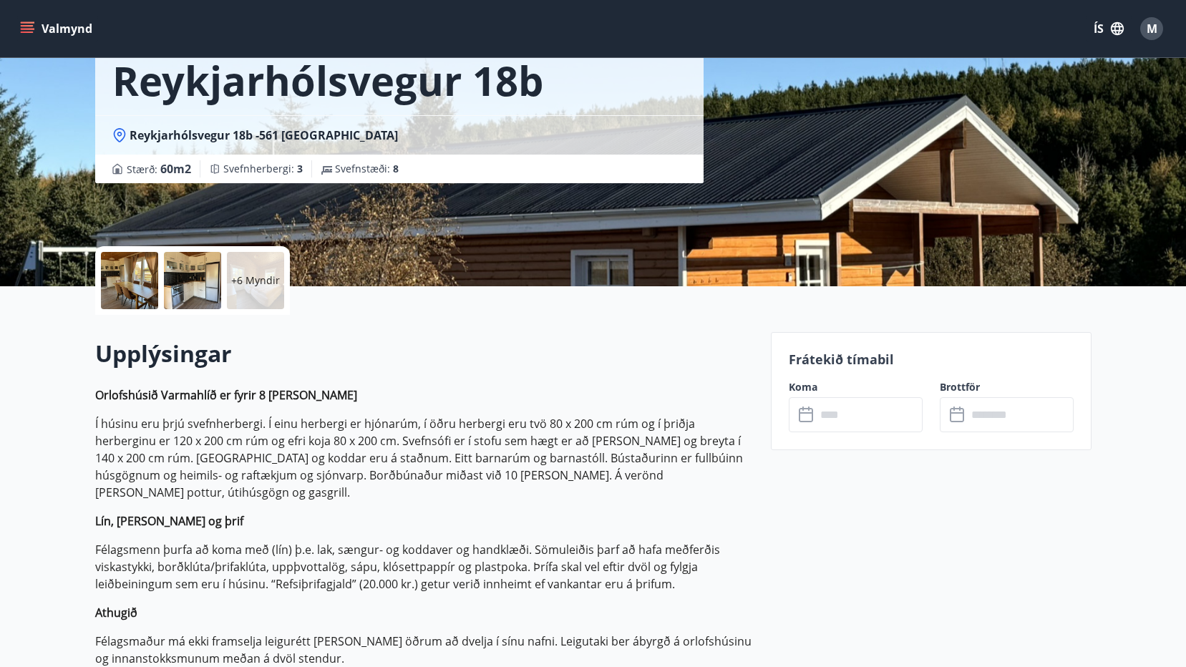 This screenshot has height=667, width=1186. I want to click on p: Félagsmenn þurfa að koma með (lín) þ.e. lak, sængur- og koddaver og handklæði. Sömuleiðis þarf að..., so click(424, 567).